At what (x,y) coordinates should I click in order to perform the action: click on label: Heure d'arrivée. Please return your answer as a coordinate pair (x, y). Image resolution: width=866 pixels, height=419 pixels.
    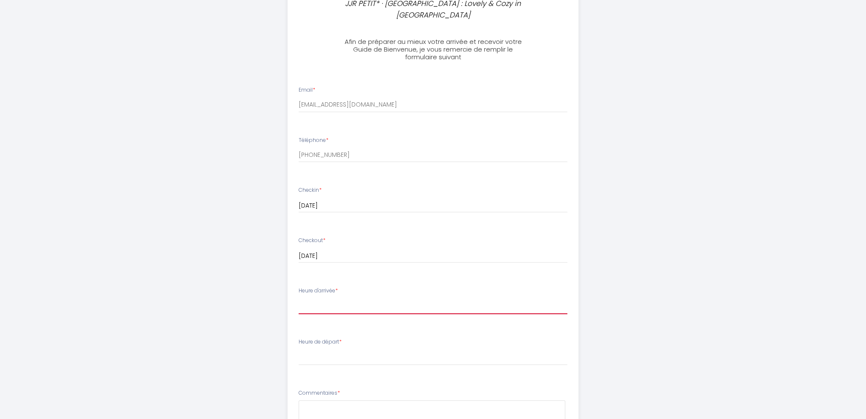
    Looking at the image, I should click on (318, 290).